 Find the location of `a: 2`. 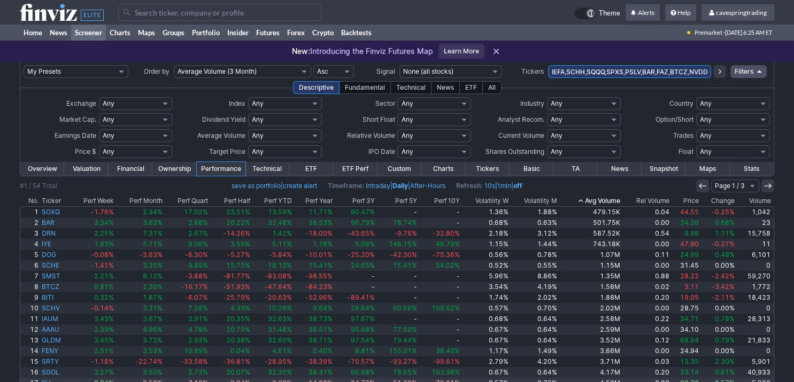

a: 2 is located at coordinates (30, 223).